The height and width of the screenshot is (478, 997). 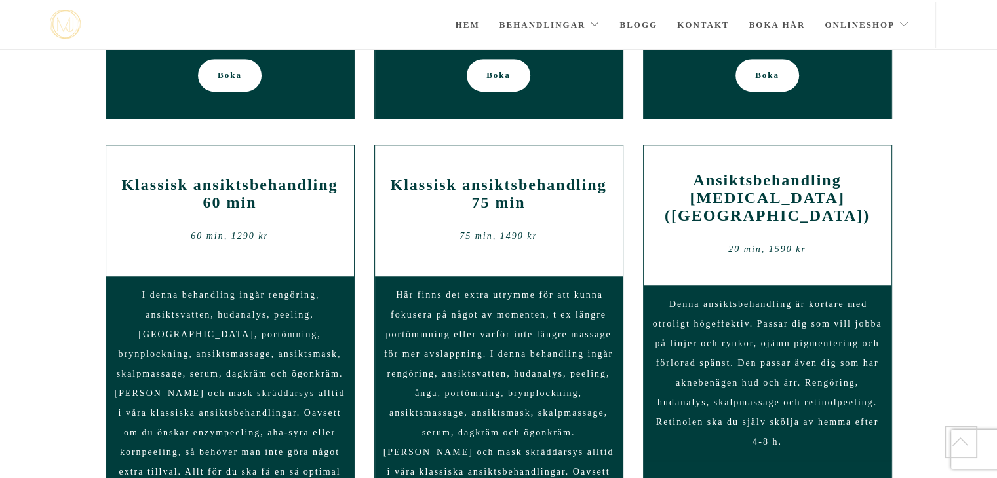 What do you see at coordinates (467, 25) in the screenshot?
I see `a: Hem` at bounding box center [467, 25].